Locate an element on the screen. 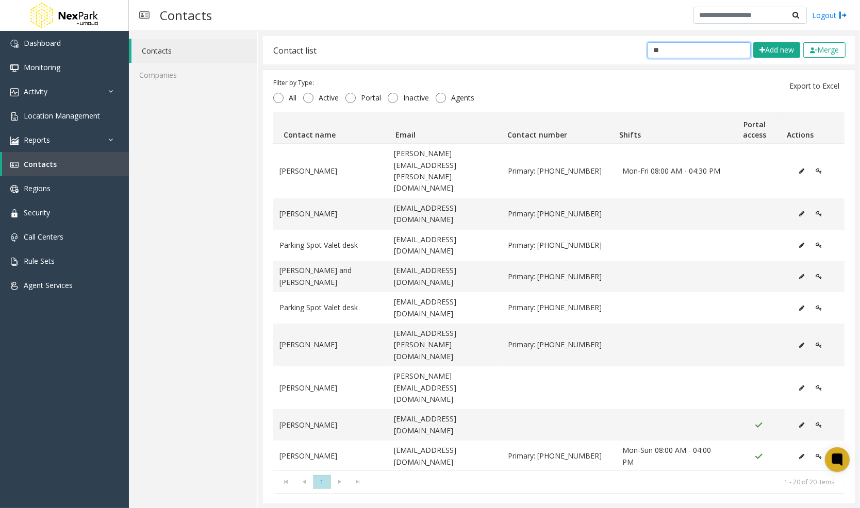 This screenshot has width=860, height=508. span: Primary: 857-389-8902 is located at coordinates (559, 456).